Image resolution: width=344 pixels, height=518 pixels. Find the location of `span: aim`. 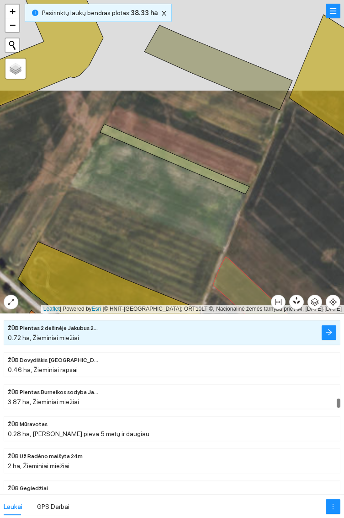

span: aim is located at coordinates (333, 302).